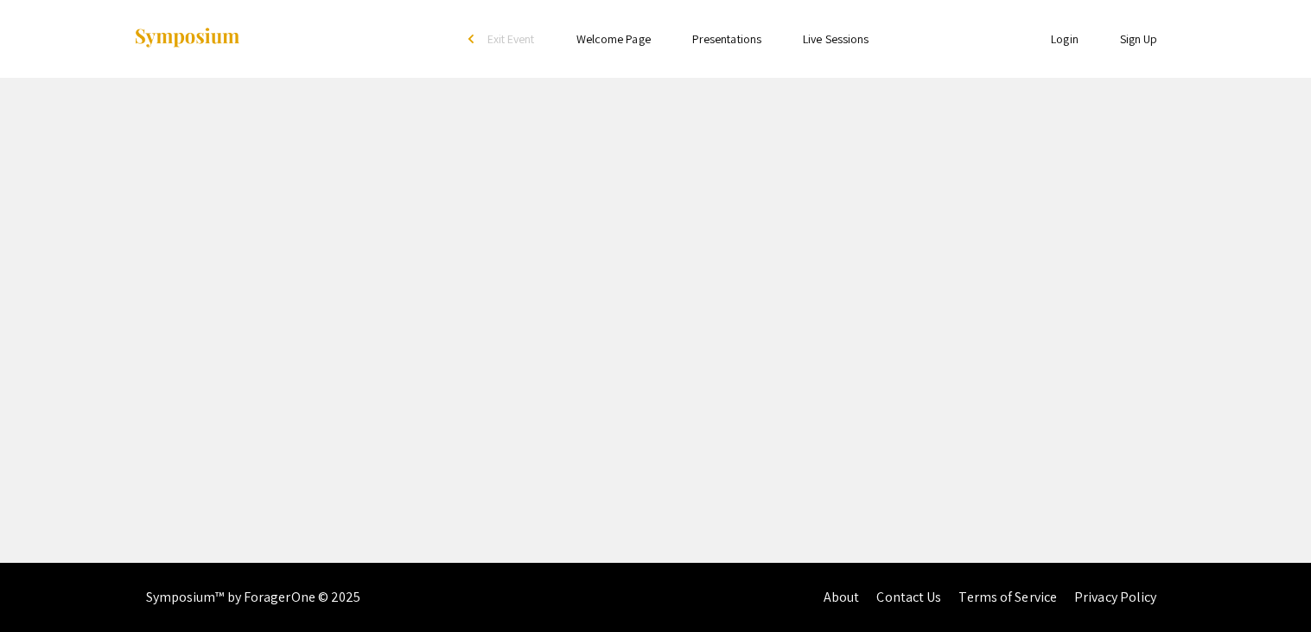  I want to click on a: Welcome Page, so click(613, 39).